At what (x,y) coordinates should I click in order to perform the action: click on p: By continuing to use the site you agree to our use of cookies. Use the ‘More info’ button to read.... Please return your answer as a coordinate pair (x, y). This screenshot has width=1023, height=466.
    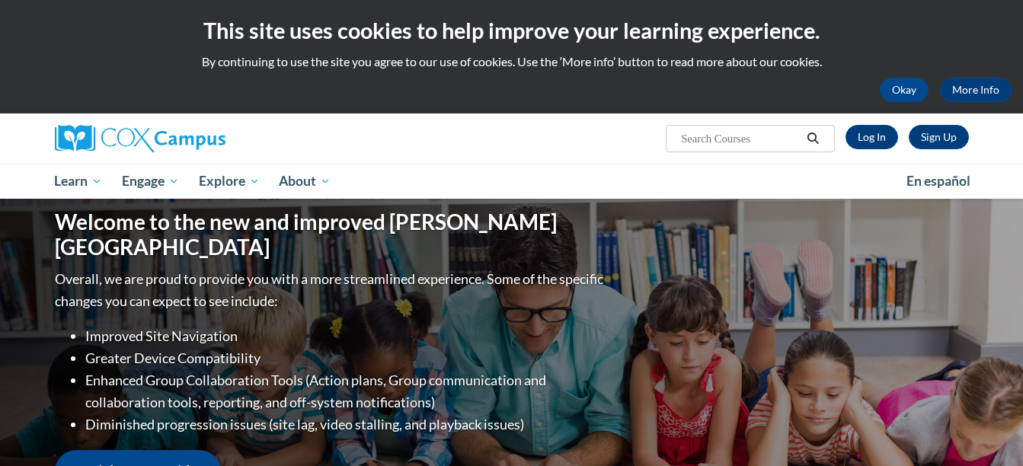
    Looking at the image, I should click on (511, 62).